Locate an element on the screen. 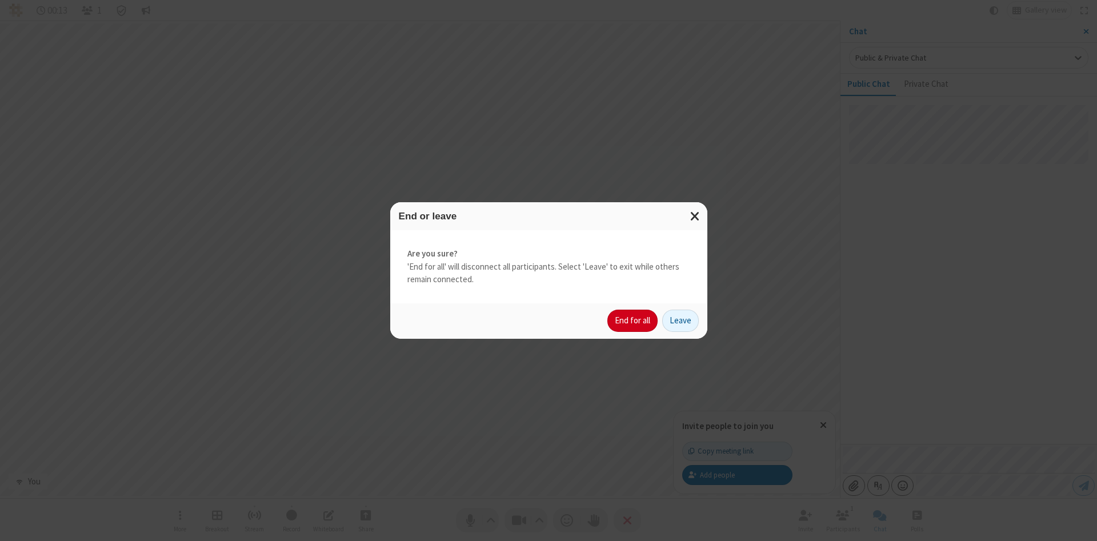  div: 'End for all' will disconnect all participants. Select 'Leave' to exit while others remain connec... is located at coordinates (548, 267).